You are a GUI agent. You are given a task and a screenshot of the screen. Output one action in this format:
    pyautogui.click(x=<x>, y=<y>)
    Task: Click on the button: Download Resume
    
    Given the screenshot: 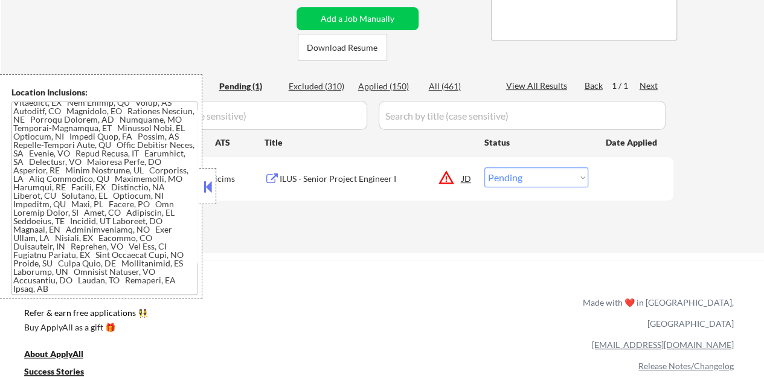 What is the action you would take?
    pyautogui.click(x=342, y=47)
    